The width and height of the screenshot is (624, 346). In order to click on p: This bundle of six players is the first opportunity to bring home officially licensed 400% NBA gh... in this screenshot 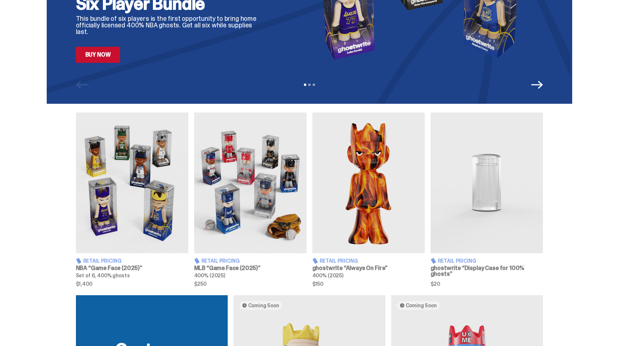, I will do `click(171, 25)`.